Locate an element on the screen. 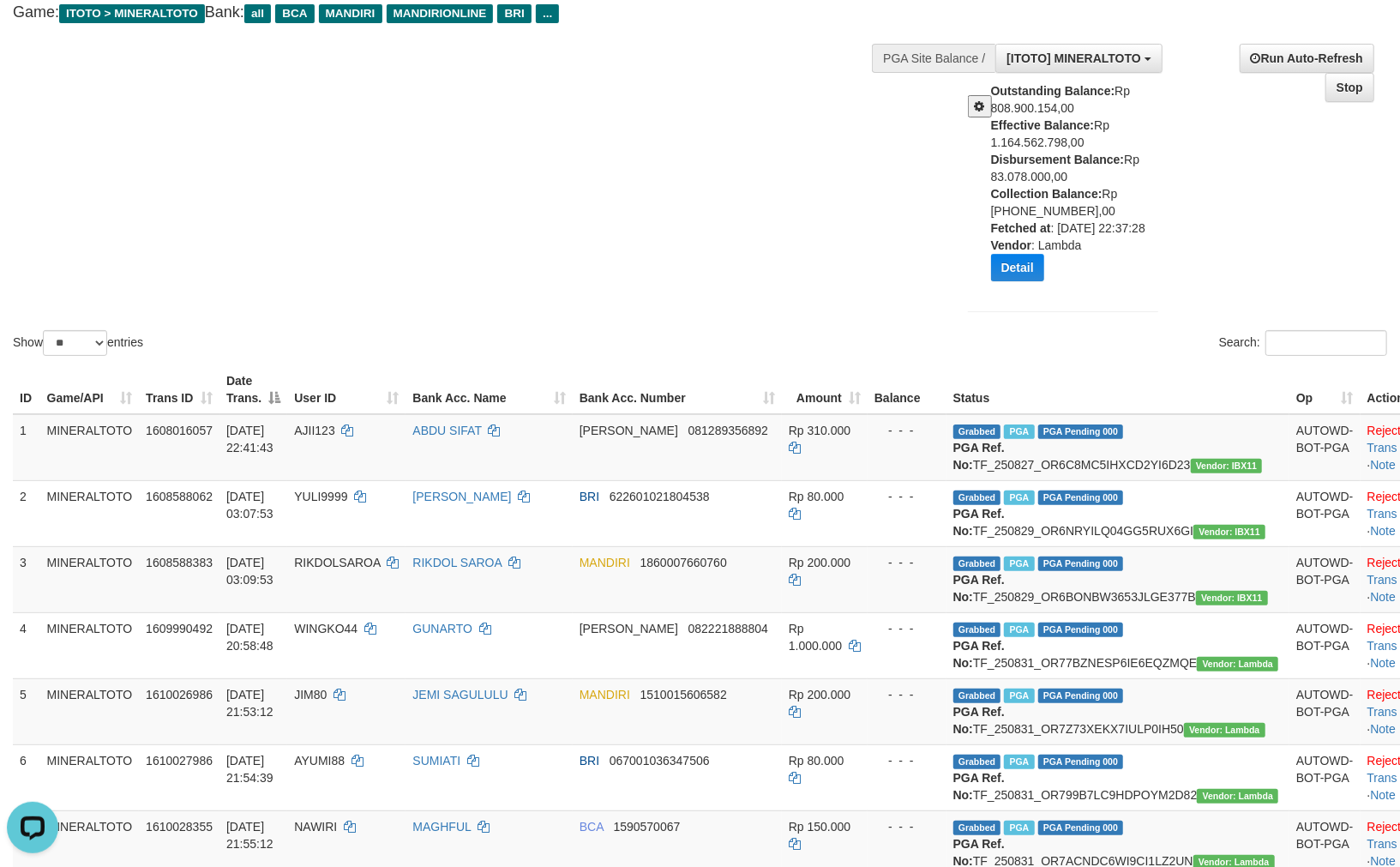  td: 3 is located at coordinates (27, 578).